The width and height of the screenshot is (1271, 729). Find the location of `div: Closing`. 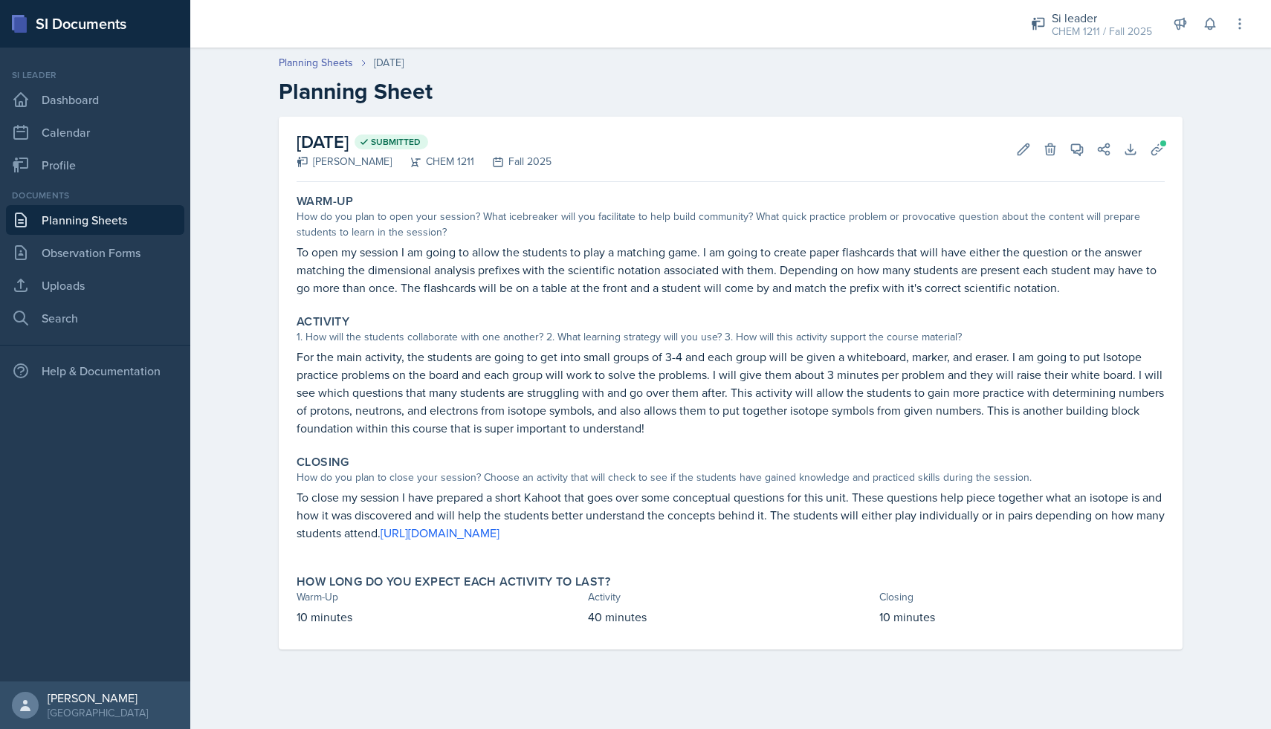

div: Closing is located at coordinates (1022, 597).